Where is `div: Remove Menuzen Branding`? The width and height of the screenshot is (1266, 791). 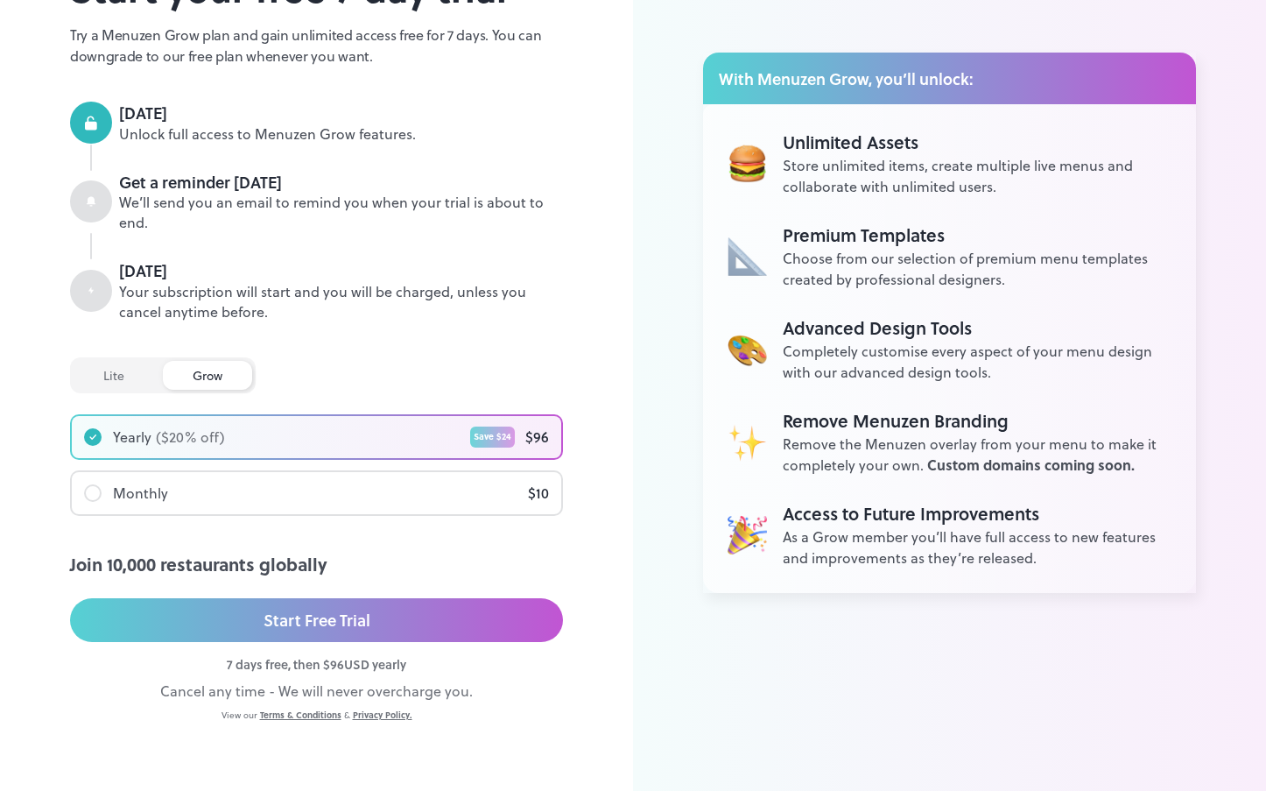
div: Remove Menuzen Branding is located at coordinates (977, 420).